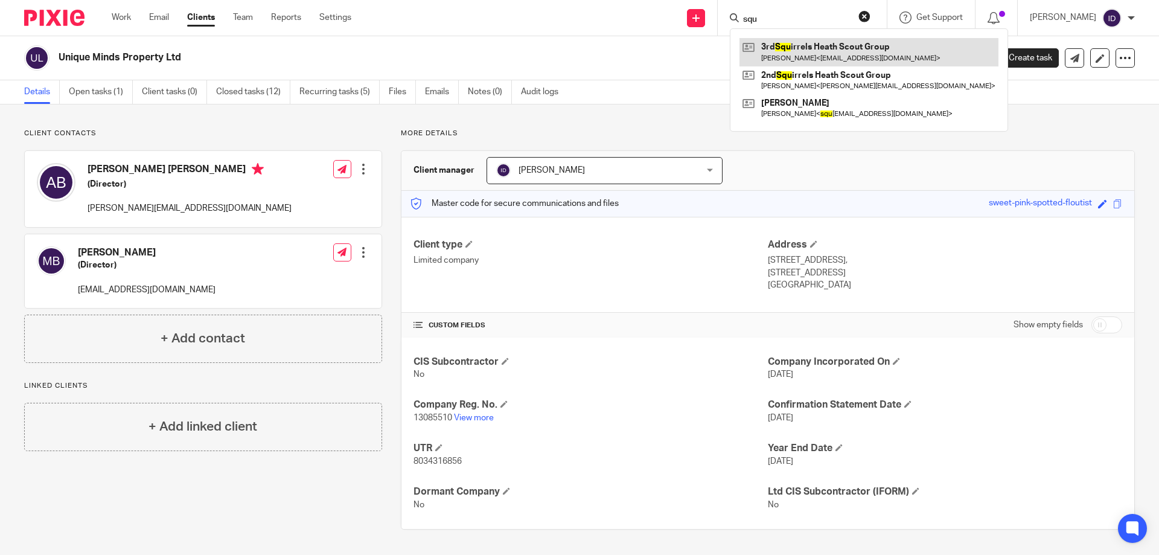 The image size is (1159, 555). What do you see at coordinates (590, 325) in the screenshot?
I see `h4: CUSTOM FIELDS` at bounding box center [590, 325].